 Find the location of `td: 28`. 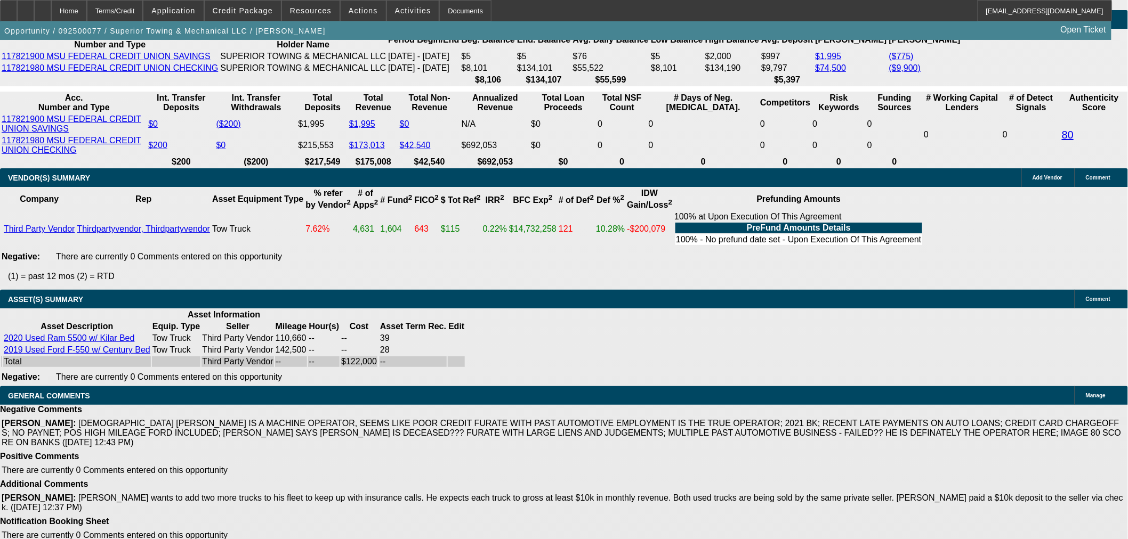

td: 28 is located at coordinates (413, 350).